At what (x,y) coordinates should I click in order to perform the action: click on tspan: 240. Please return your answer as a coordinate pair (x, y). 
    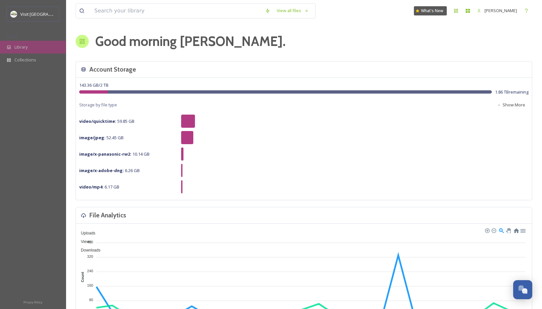
    Looking at the image, I should click on (90, 271).